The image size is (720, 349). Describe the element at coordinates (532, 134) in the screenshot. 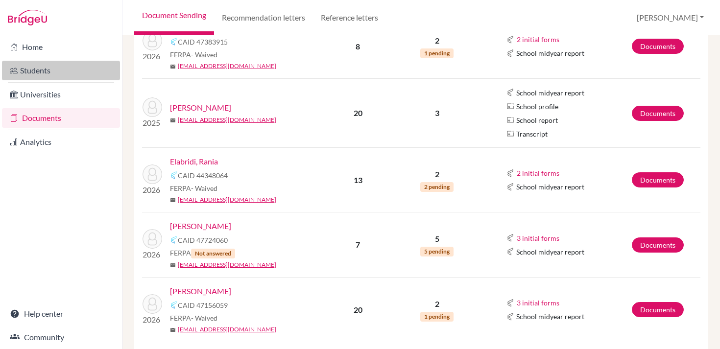

I see `span: Transcript` at that location.